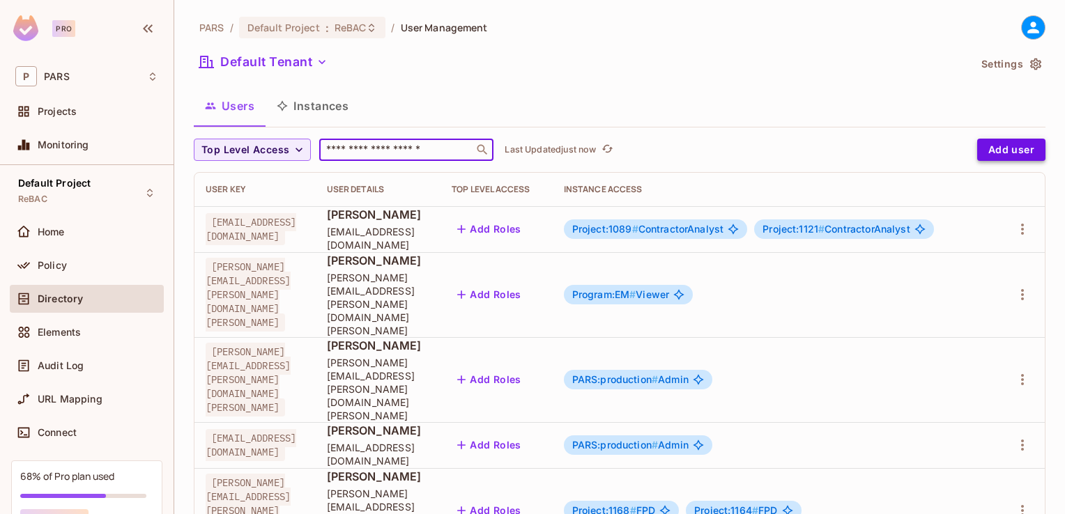  I want to click on button: Default Tenant, so click(263, 62).